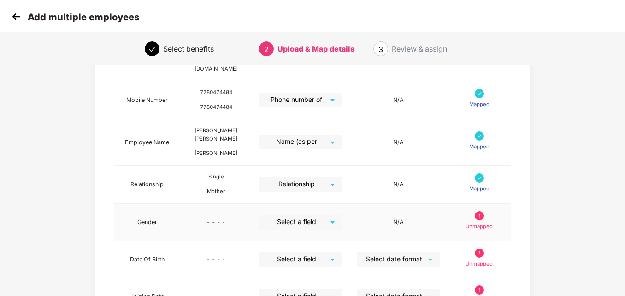 This screenshot has height=296, width=625. Describe the element at coordinates (152, 49) in the screenshot. I see `span: check` at that location.